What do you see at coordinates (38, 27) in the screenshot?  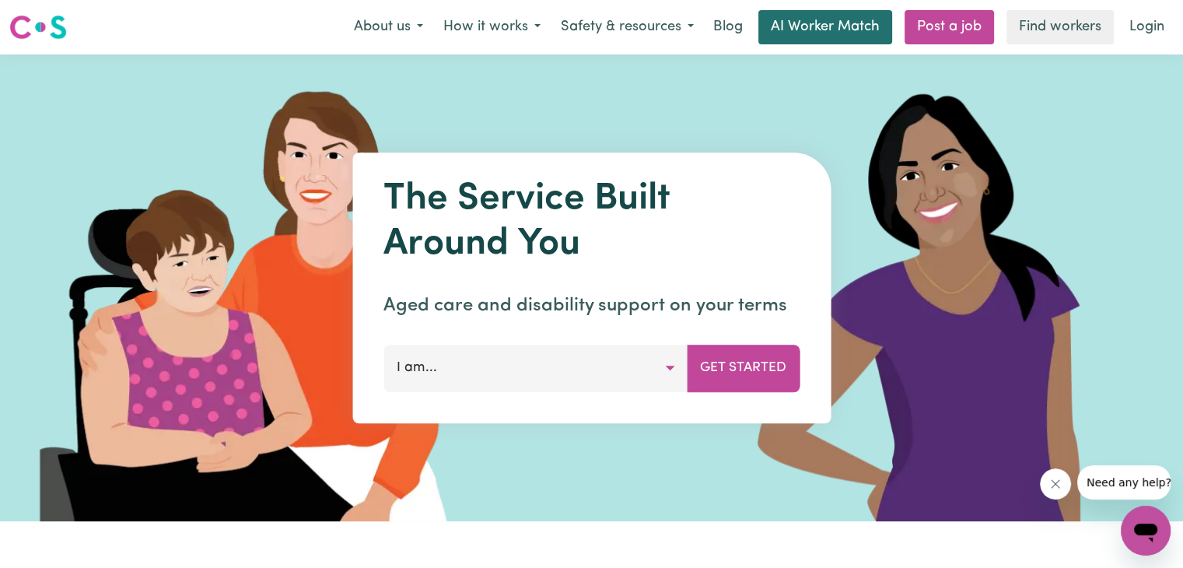 I see `a: Careseekers logo` at bounding box center [38, 27].